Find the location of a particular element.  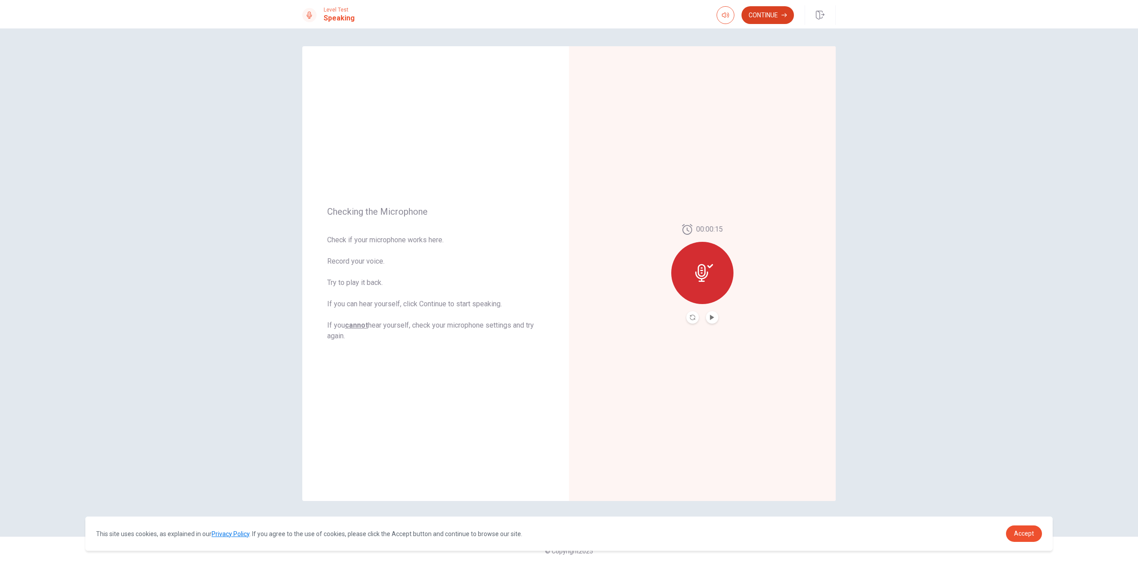

span: This site uses cookies, as explained in our . If you agree to the use of cookies, please click th... is located at coordinates (309, 534).